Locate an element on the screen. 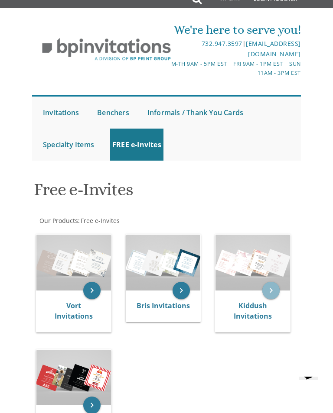  a: Upsherin Invitations is located at coordinates (74, 378).